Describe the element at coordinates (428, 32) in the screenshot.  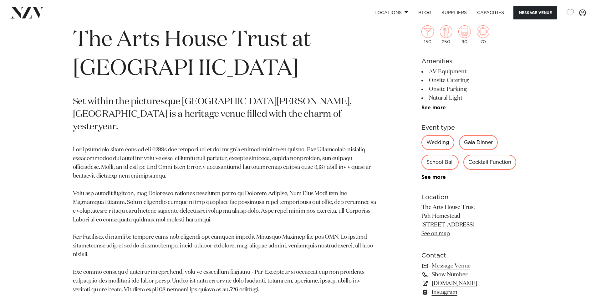
I see `img: cocktail.png` at that location.